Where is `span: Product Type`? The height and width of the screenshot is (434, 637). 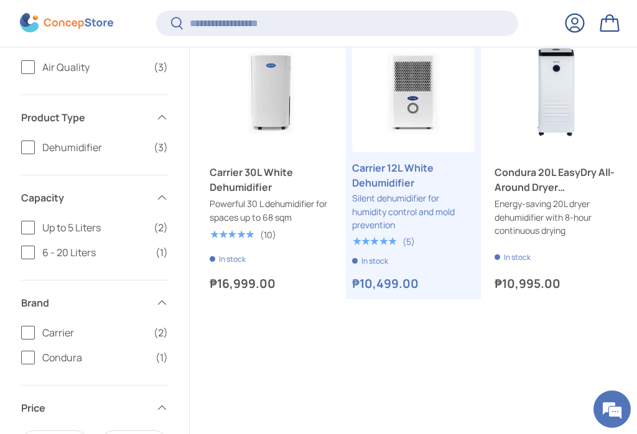 span: Product Type is located at coordinates (85, 118).